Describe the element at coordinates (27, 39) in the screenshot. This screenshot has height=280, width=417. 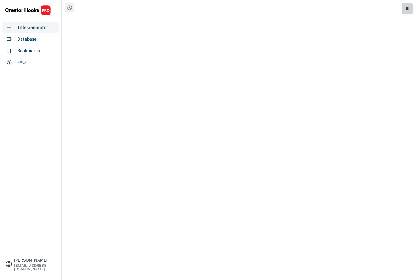
I see `div: Database` at that location.